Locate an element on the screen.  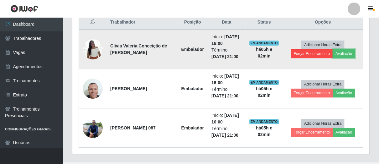
img: 1667645848902.jpeg is located at coordinates (93, 49).